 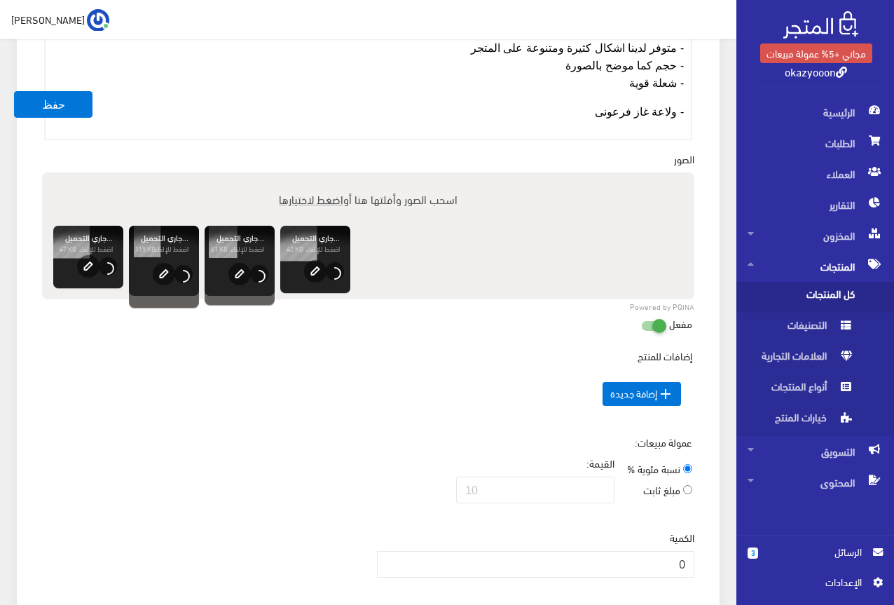 I want to click on a: الطلبات, so click(x=815, y=143).